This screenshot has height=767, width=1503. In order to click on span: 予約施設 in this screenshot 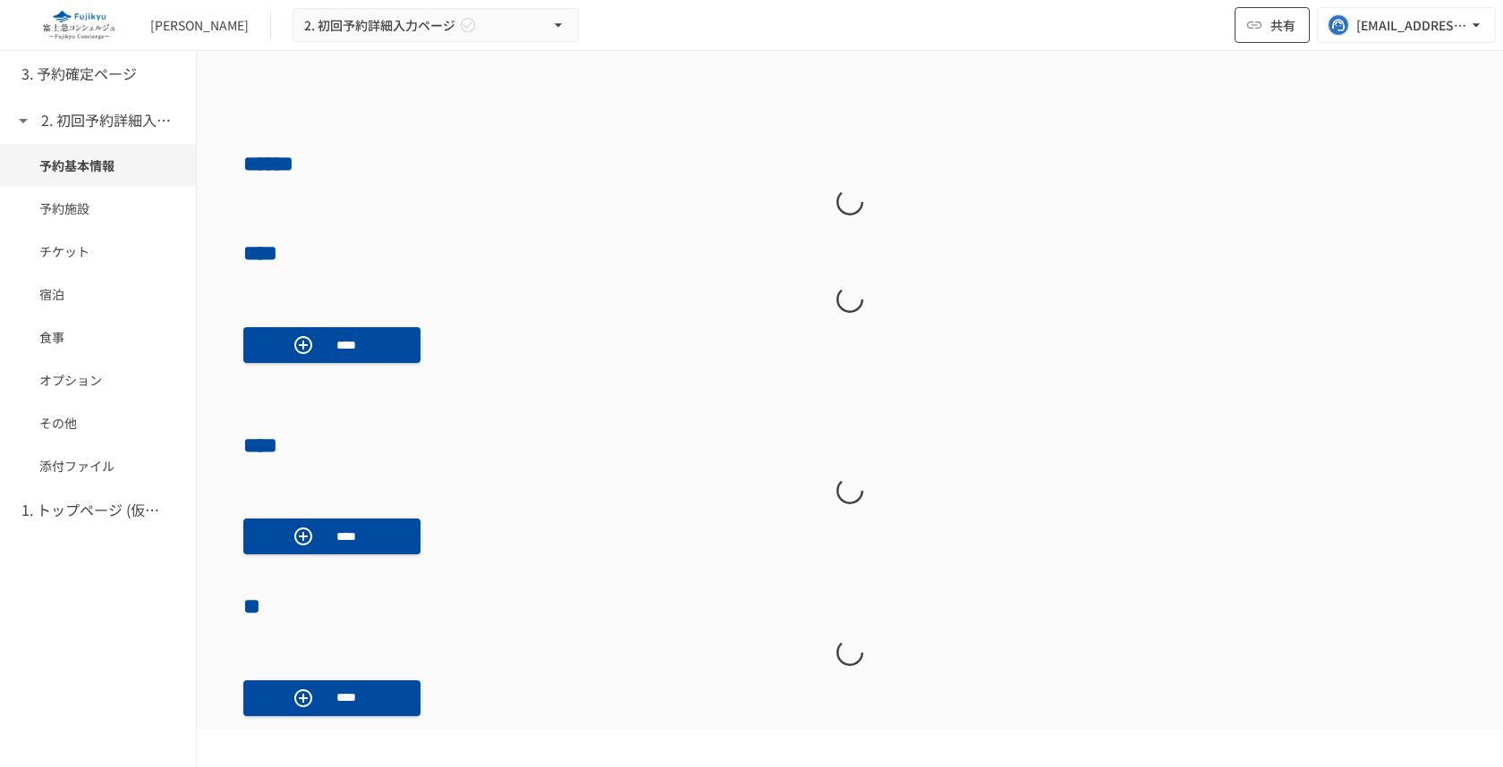, I will do `click(97, 208)`.